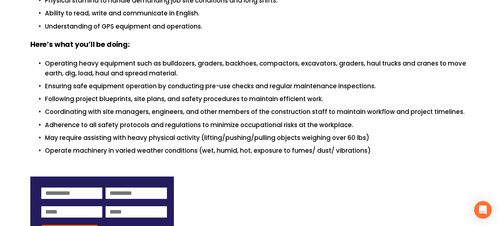 This screenshot has width=499, height=226. I want to click on div: Open Intercom Messenger, so click(483, 210).